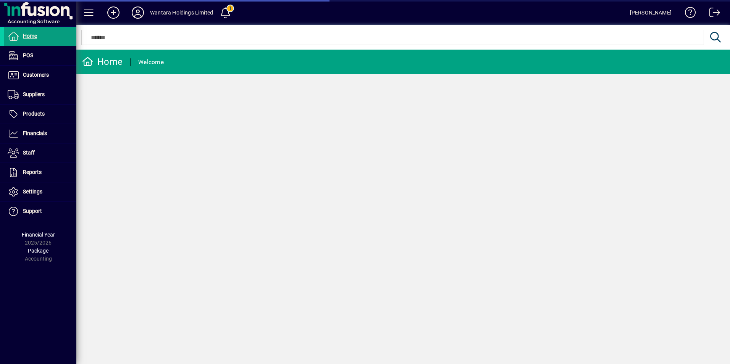 The height and width of the screenshot is (364, 730). I want to click on div: Wantara Holdings Limited, so click(181, 13).